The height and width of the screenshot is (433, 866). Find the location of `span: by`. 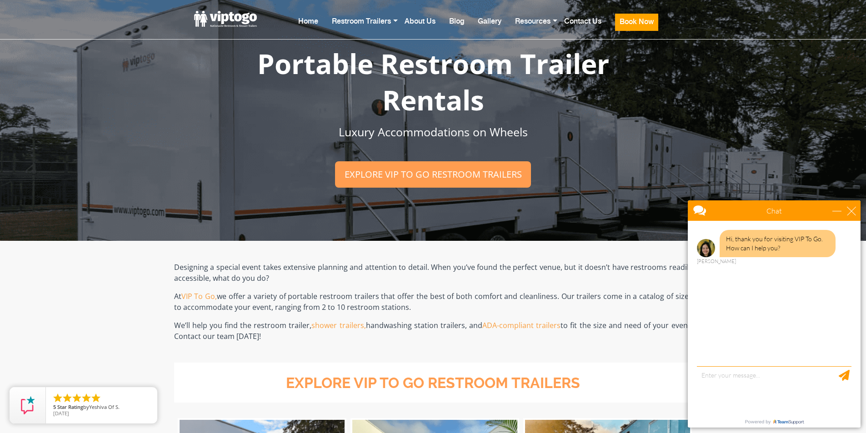

span: by is located at coordinates (101, 408).